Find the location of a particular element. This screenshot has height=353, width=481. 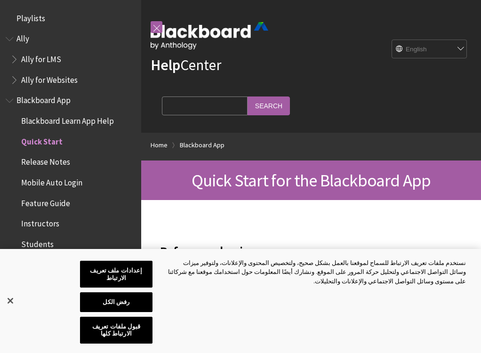

input: Search is located at coordinates (269, 105).